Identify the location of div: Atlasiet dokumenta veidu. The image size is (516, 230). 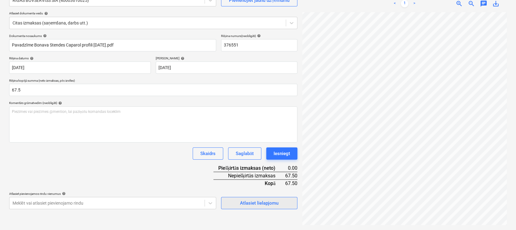
(153, 13).